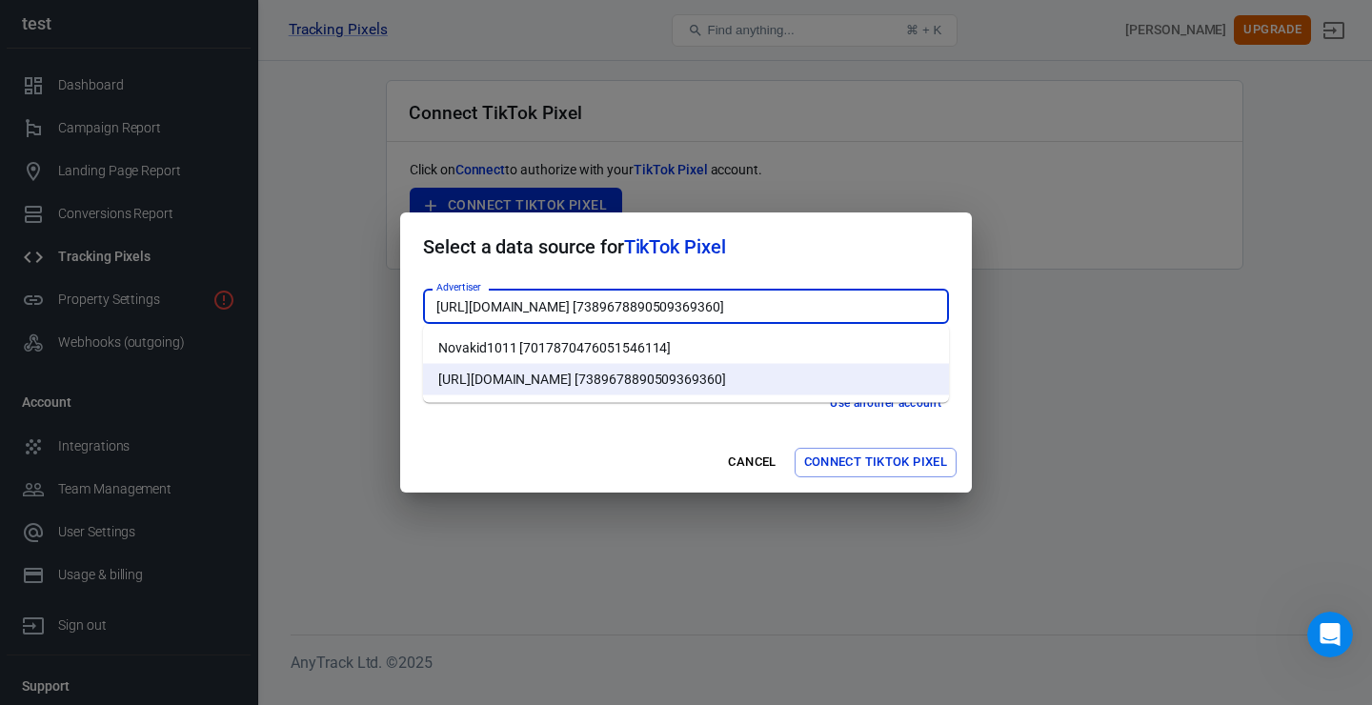  What do you see at coordinates (675, 247) in the screenshot?
I see `span: TikTok Pixel` at bounding box center [675, 247].